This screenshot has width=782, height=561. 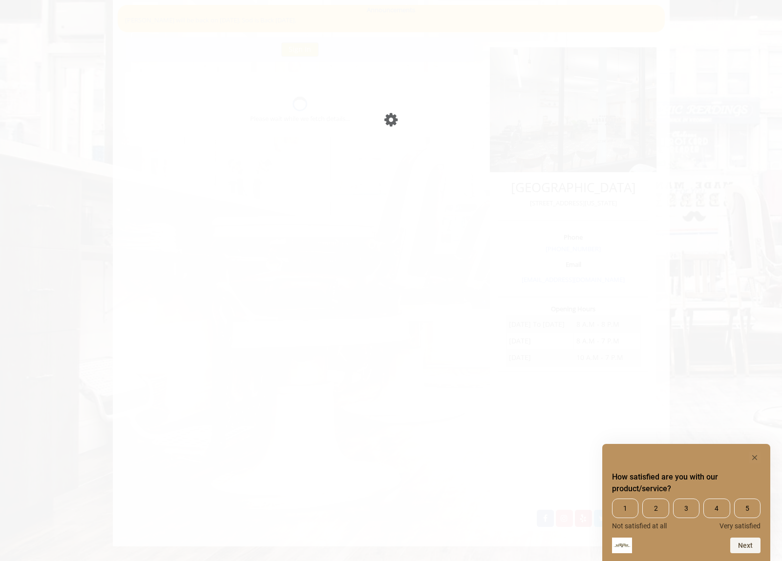 I want to click on h2: How satisfied are you with our product/service? Select an option from 1 to 5, with 1 being Not sa..., so click(x=686, y=483).